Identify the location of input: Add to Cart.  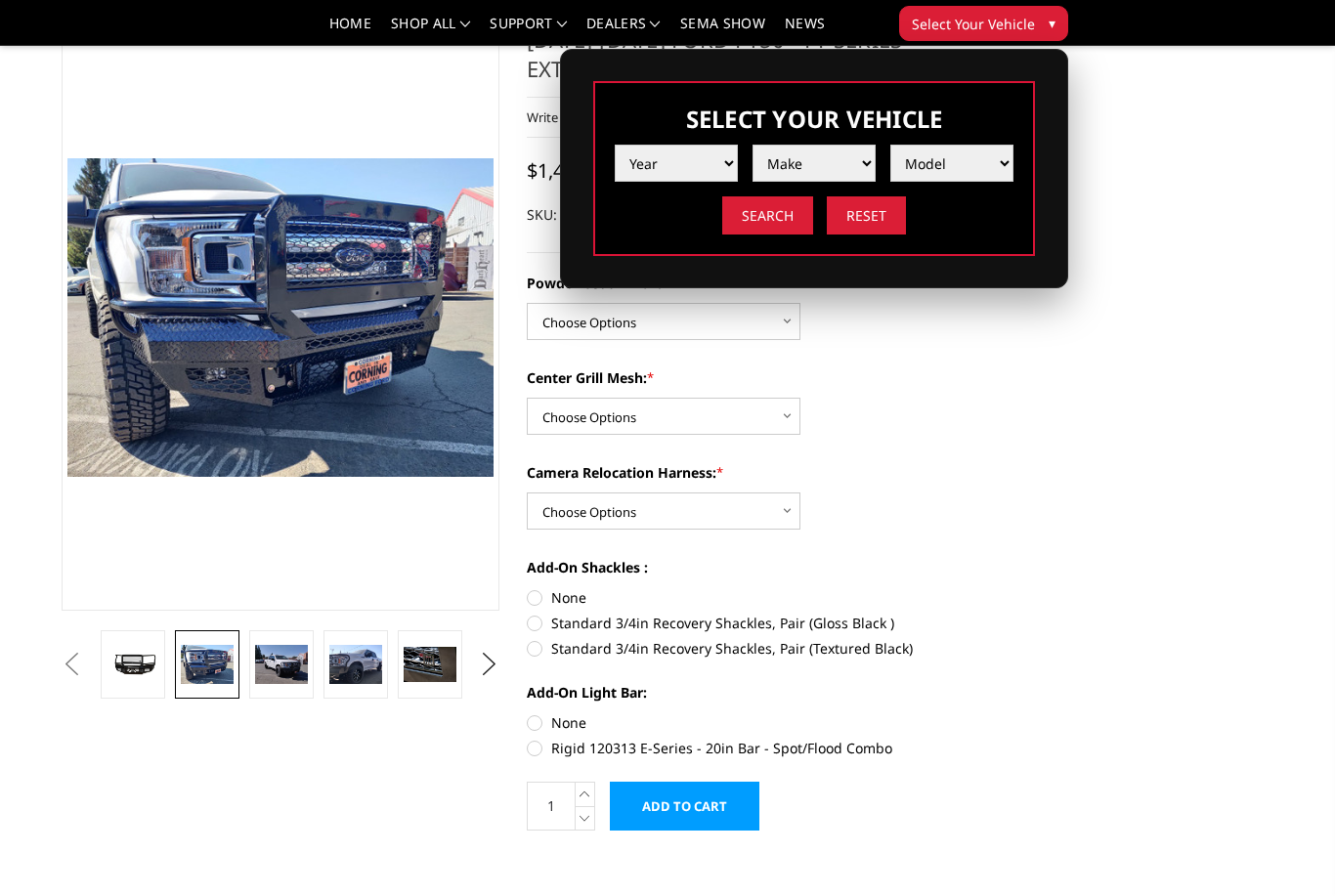
(684, 806).